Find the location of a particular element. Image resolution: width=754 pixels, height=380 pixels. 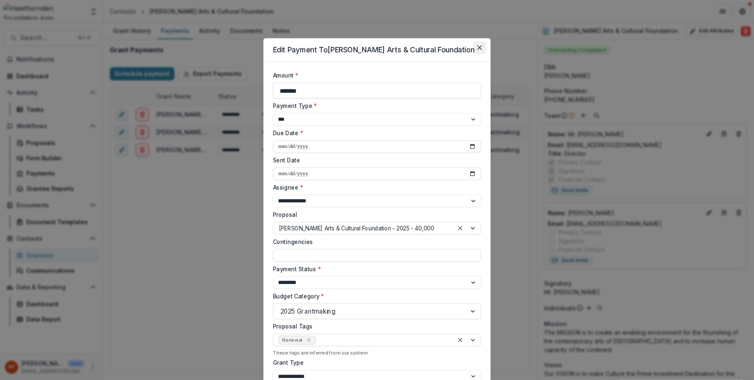

label: Amount is located at coordinates (375, 76).